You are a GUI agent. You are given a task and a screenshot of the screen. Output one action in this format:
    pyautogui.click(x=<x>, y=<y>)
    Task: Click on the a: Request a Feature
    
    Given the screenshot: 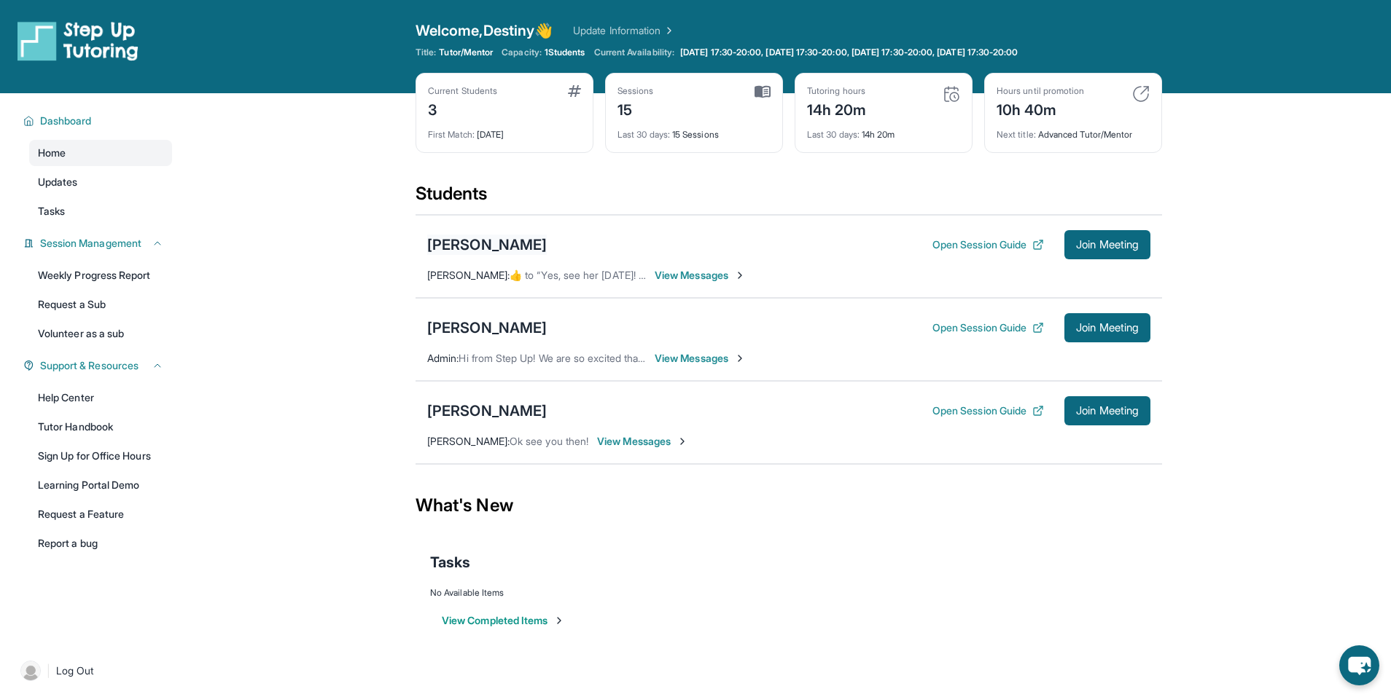 What is the action you would take?
    pyautogui.click(x=101, y=515)
    